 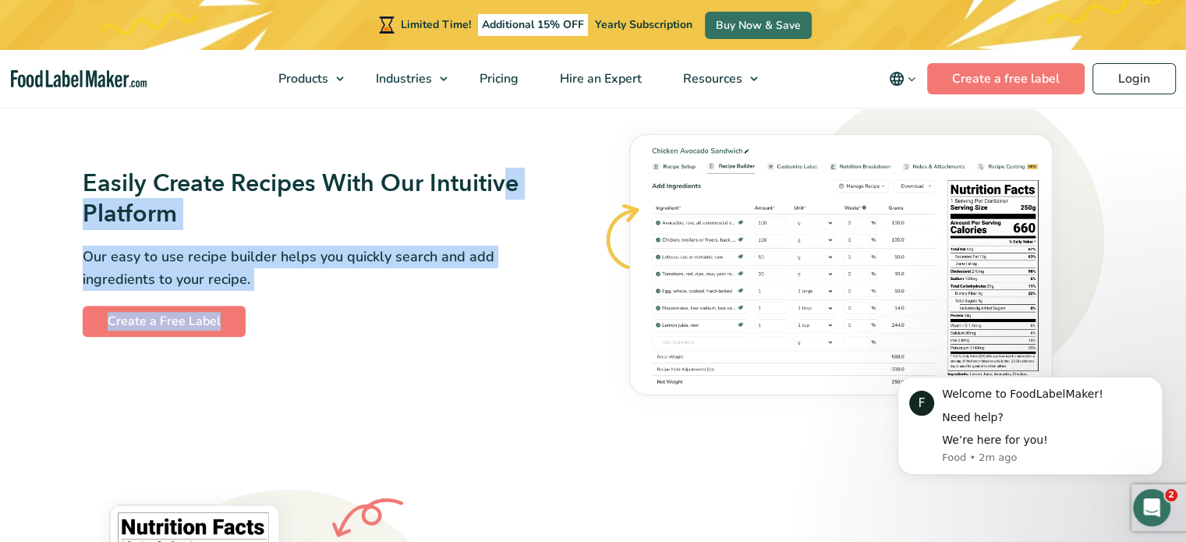 What do you see at coordinates (172, 78) in the screenshot?
I see `div: We’re here for you!` at bounding box center [172, 78].